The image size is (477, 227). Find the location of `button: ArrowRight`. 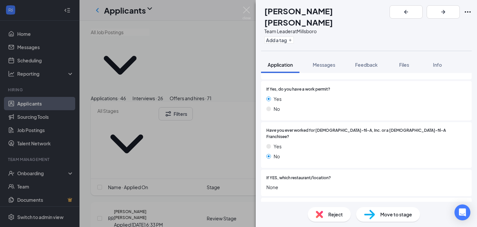

button: ArrowRight is located at coordinates (444, 12).